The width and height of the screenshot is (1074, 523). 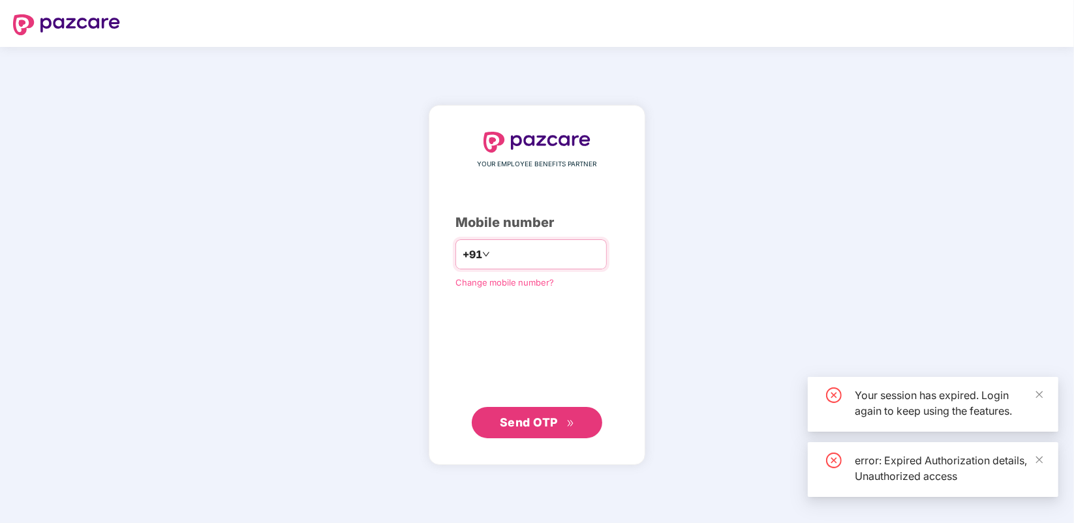 I want to click on span: +91, so click(x=472, y=254).